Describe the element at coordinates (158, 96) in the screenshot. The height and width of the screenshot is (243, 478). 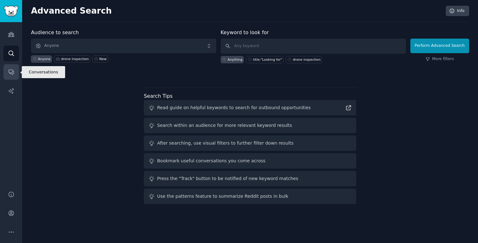
I see `label: Search Tips` at that location.